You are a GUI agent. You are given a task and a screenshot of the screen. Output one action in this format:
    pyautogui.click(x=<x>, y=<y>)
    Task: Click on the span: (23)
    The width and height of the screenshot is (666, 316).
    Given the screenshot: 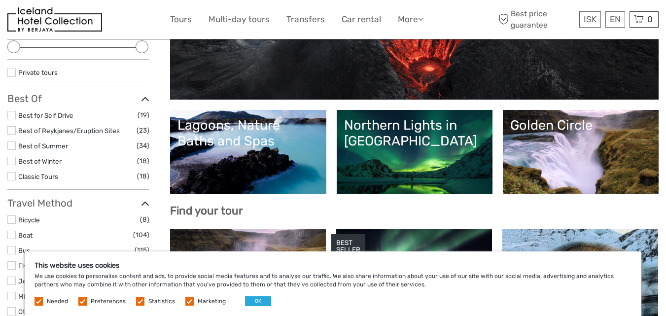 What is the action you would take?
    pyautogui.click(x=143, y=130)
    